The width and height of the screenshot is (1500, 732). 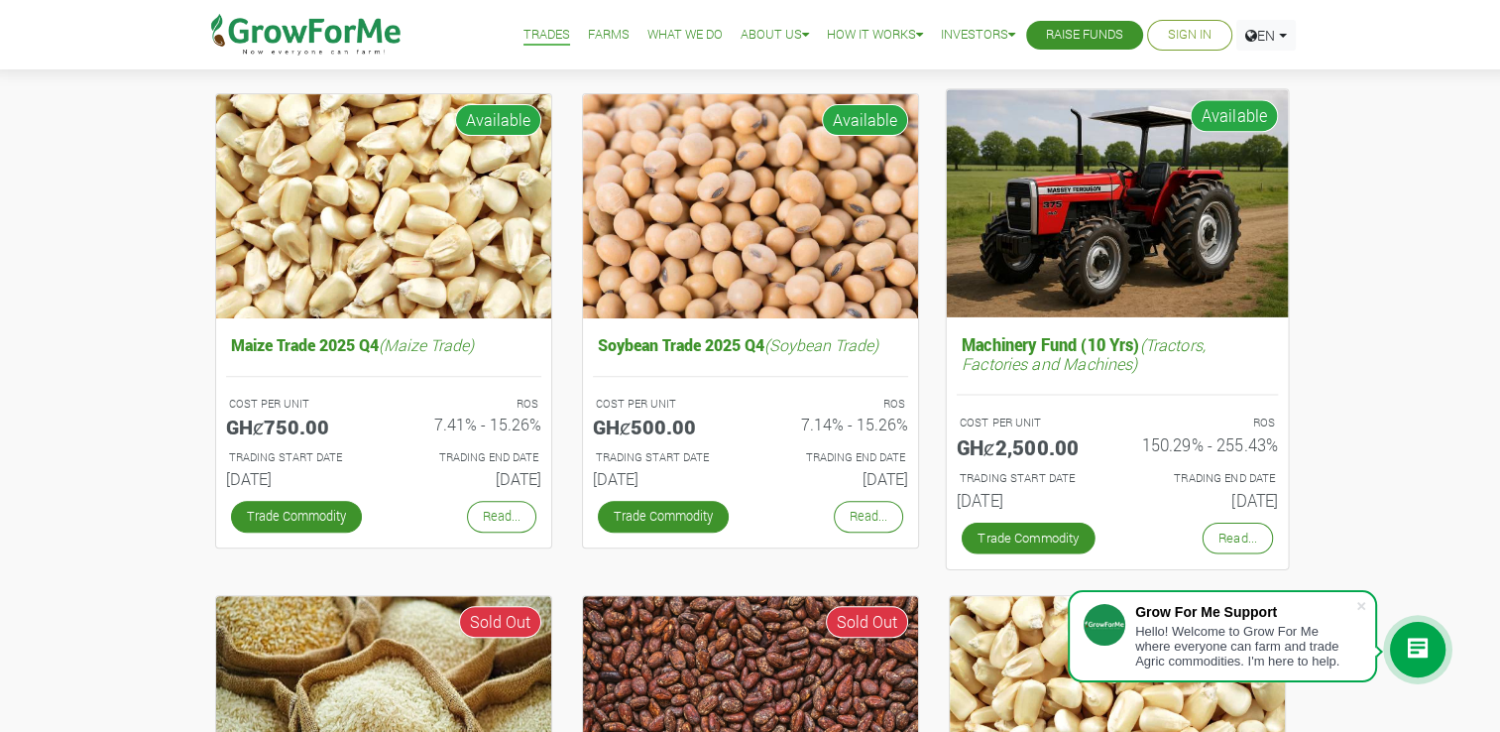 What do you see at coordinates (685, 35) in the screenshot?
I see `a: What We Do` at bounding box center [685, 35].